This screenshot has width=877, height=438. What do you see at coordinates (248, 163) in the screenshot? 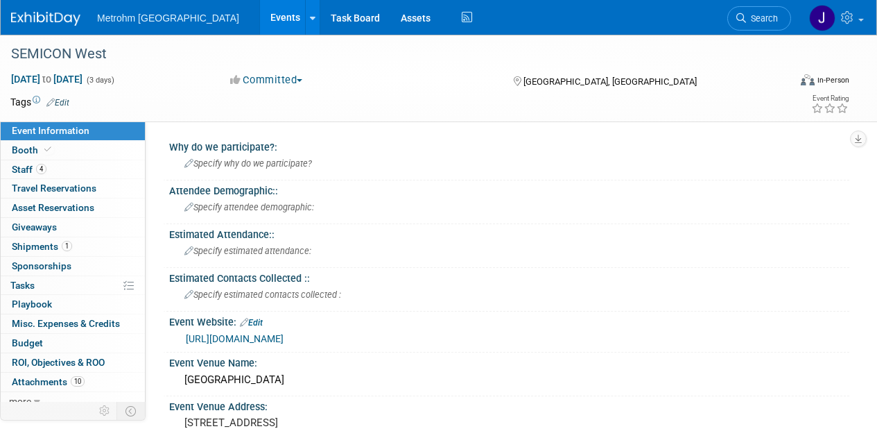
I see `span: Specify why do we participate?` at bounding box center [248, 163].